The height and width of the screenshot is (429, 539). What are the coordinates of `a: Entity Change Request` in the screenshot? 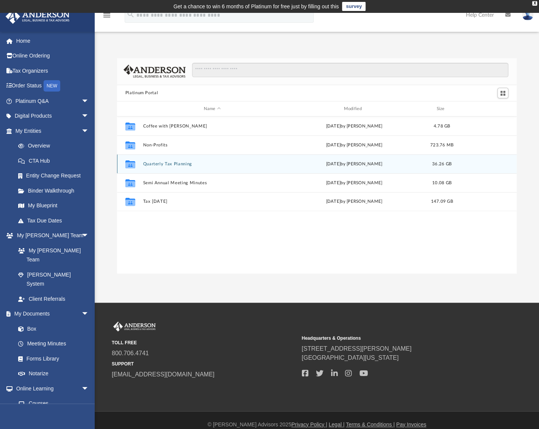 It's located at (55, 176).